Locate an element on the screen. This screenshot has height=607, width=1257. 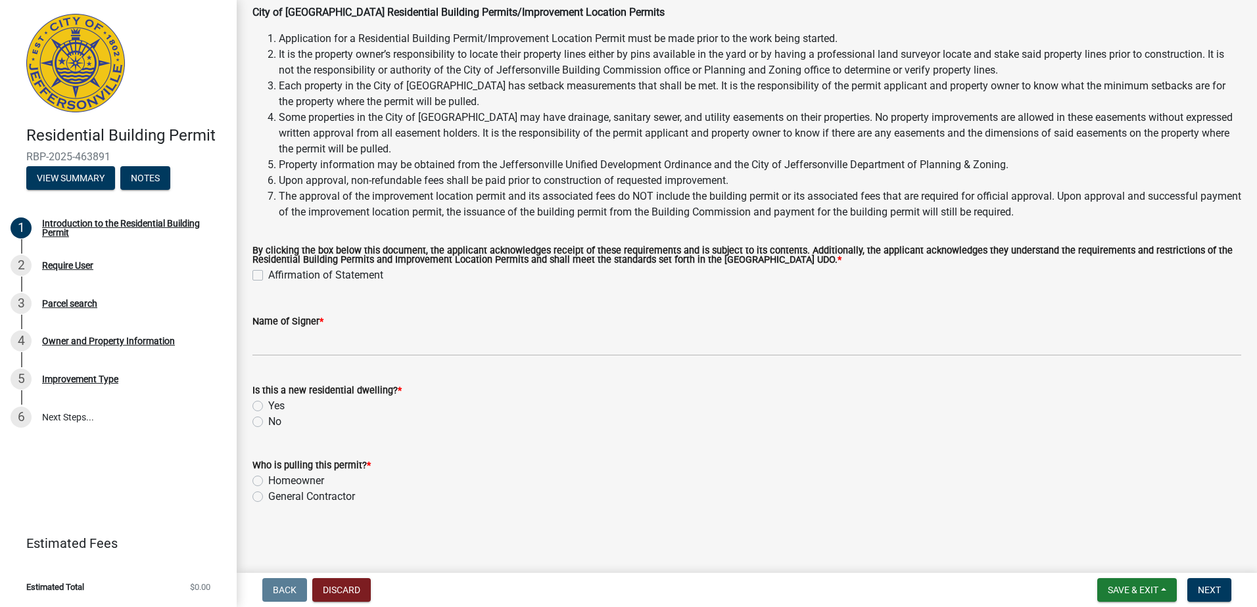
li: Upon approval, non-refundable fees shall be paid prior to construction of requested improvement. is located at coordinates (760, 181).